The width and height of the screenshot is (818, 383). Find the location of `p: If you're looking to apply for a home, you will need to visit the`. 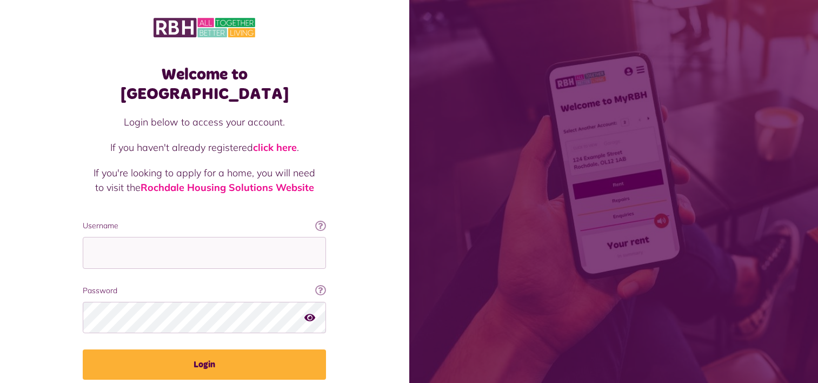

p: If you're looking to apply for a home, you will need to visit the is located at coordinates (204, 180).